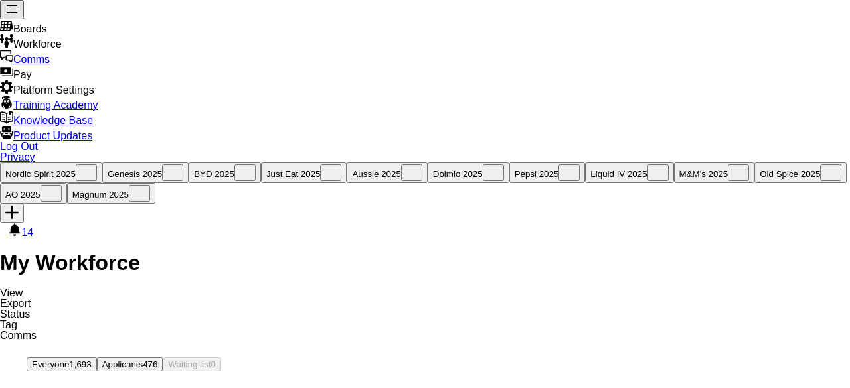 This screenshot has height=388, width=850. I want to click on button: Applicants476, so click(130, 364).